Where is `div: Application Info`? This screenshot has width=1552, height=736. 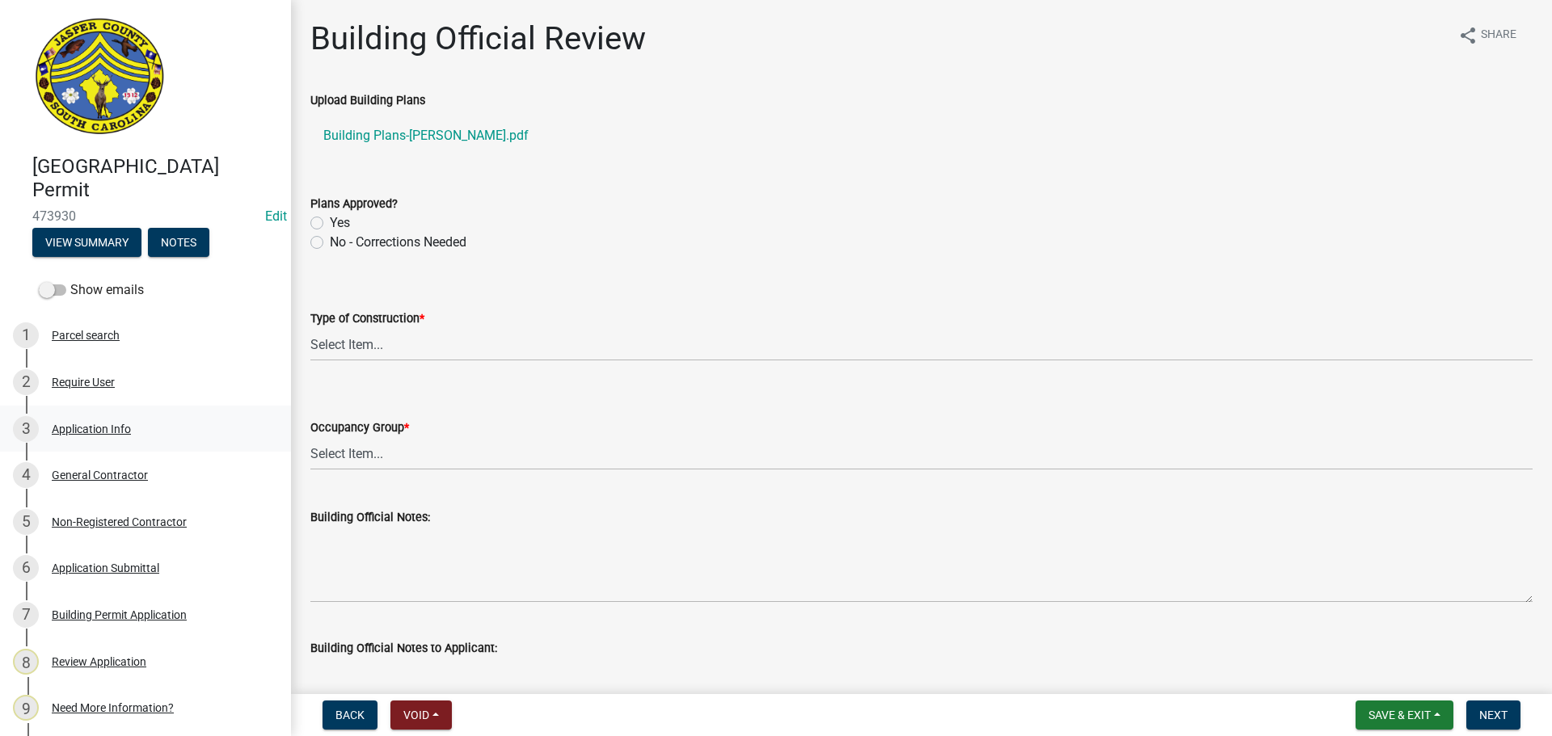 div: Application Info is located at coordinates (91, 429).